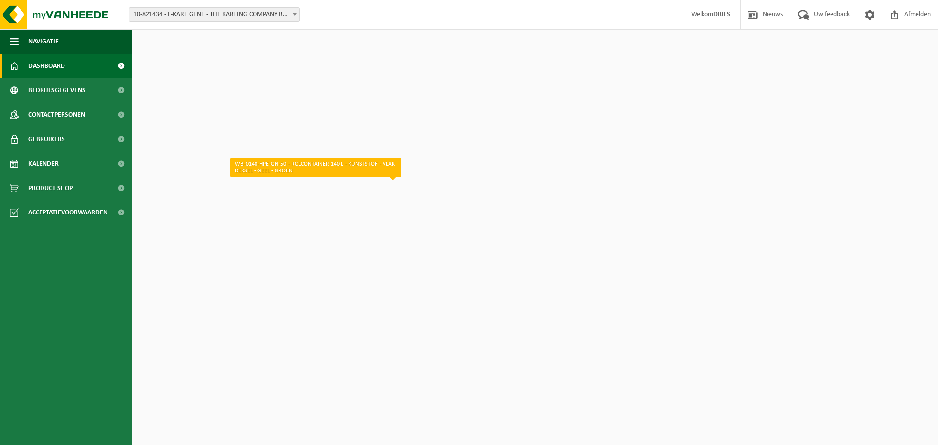 The image size is (938, 445). What do you see at coordinates (721, 14) in the screenshot?
I see `strong: DRIES` at bounding box center [721, 14].